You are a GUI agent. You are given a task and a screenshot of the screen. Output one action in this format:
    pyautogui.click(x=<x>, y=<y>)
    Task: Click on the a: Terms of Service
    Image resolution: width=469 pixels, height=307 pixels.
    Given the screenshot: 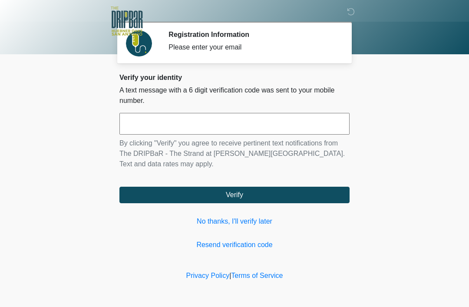 What is the action you would take?
    pyautogui.click(x=256, y=275)
    